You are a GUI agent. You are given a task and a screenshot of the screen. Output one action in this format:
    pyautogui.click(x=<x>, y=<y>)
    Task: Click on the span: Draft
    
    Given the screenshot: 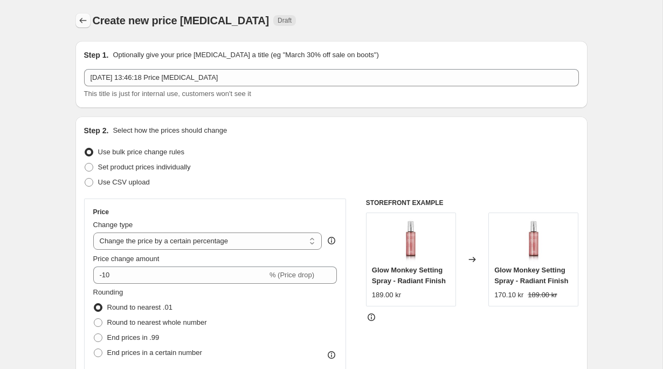 What is the action you would take?
    pyautogui.click(x=285, y=20)
    